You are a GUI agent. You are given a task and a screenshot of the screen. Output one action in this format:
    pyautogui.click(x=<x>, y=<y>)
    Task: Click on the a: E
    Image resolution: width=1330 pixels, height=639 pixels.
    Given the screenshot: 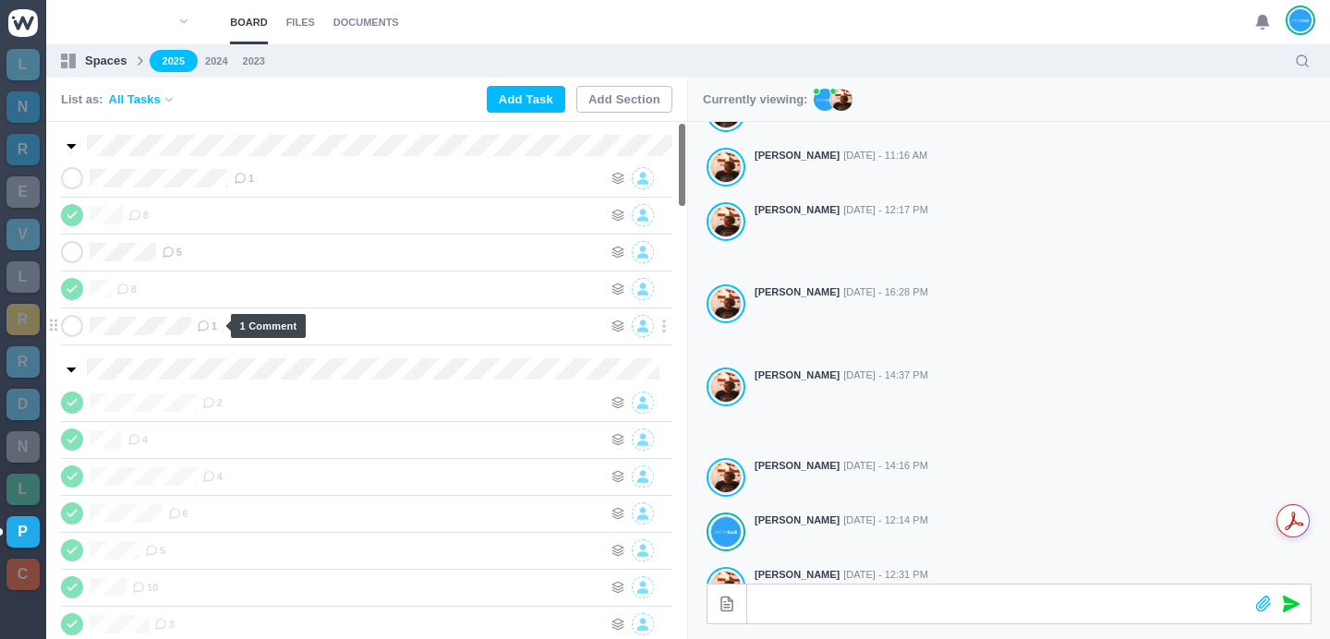 What is the action you would take?
    pyautogui.click(x=23, y=192)
    